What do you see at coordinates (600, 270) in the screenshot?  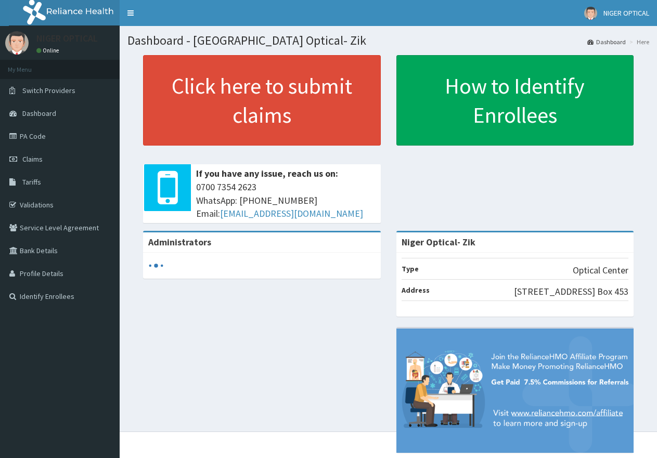 I see `p: Optical Center` at bounding box center [600, 270].